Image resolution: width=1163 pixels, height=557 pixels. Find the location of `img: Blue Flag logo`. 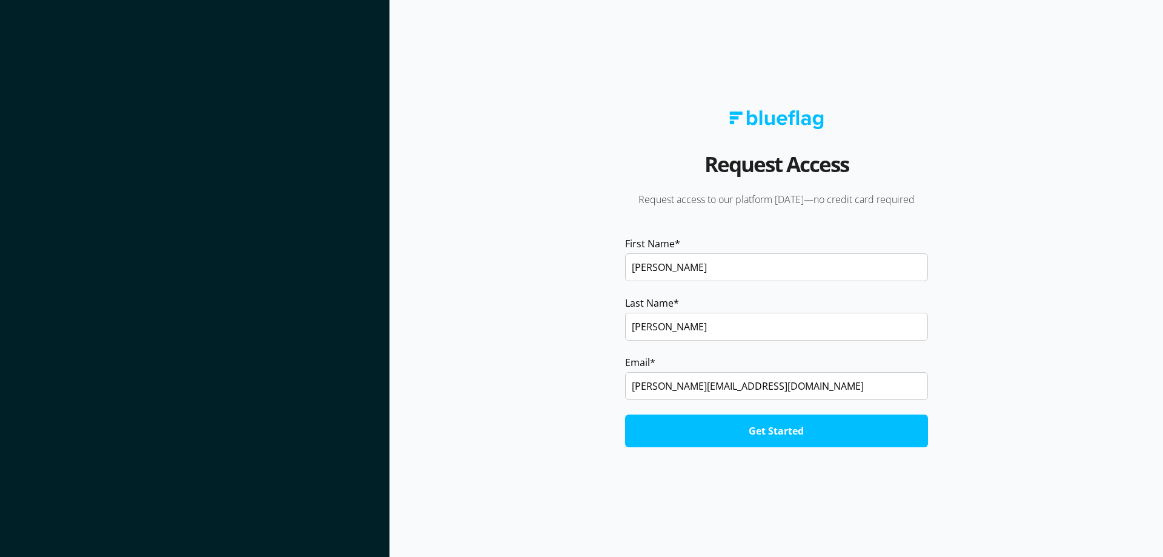

img: Blue Flag logo is located at coordinates (777, 119).